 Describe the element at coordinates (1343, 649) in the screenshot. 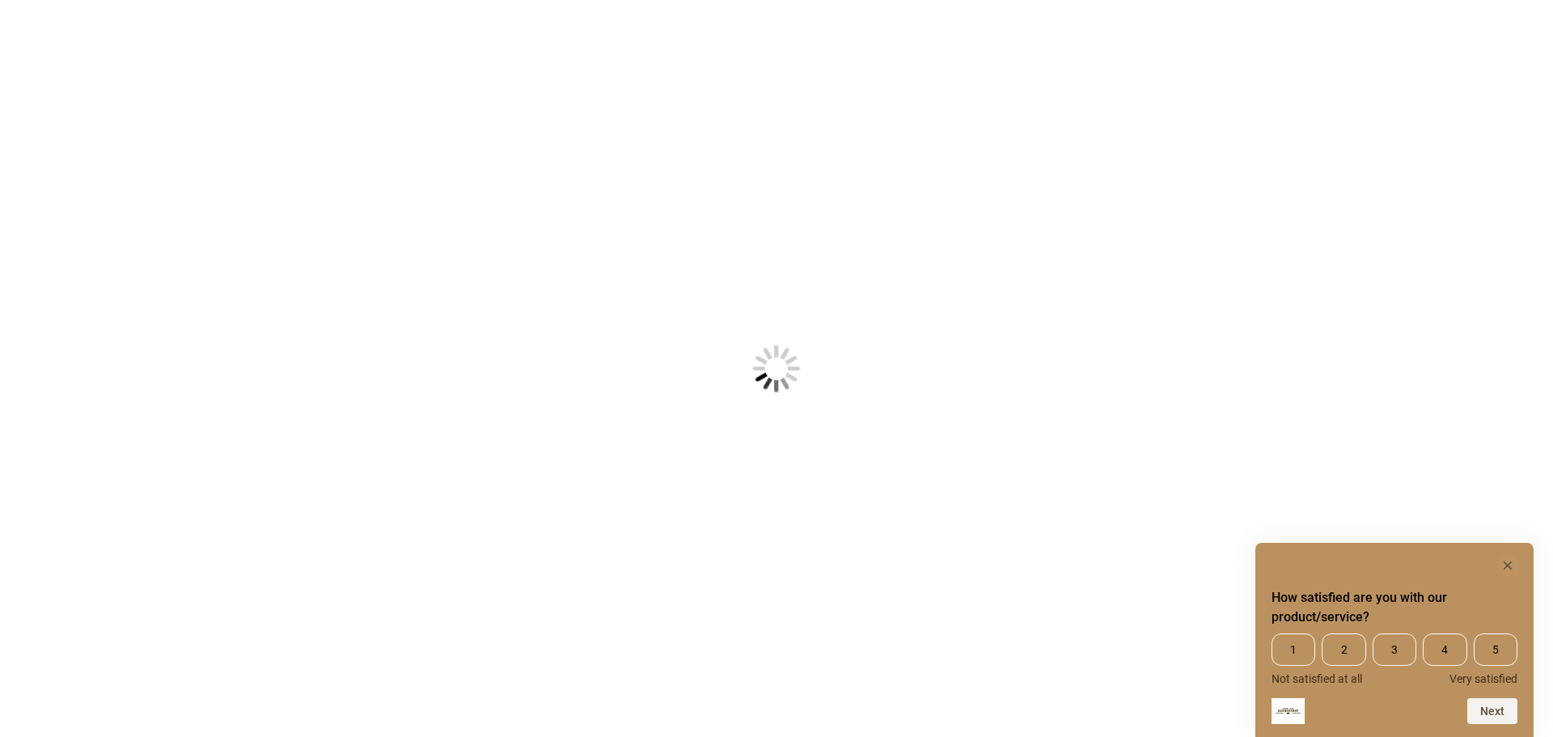

I see `span: 2` at that location.